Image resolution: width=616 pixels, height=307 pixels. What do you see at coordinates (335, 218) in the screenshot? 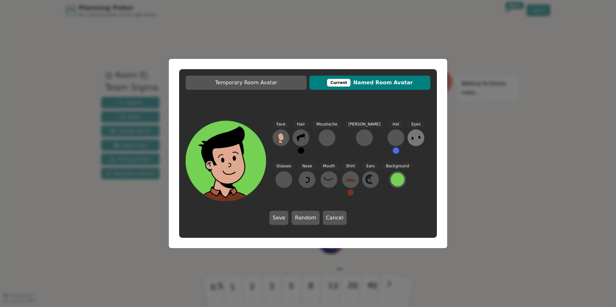
I see `button: Cancel` at bounding box center [335, 218].